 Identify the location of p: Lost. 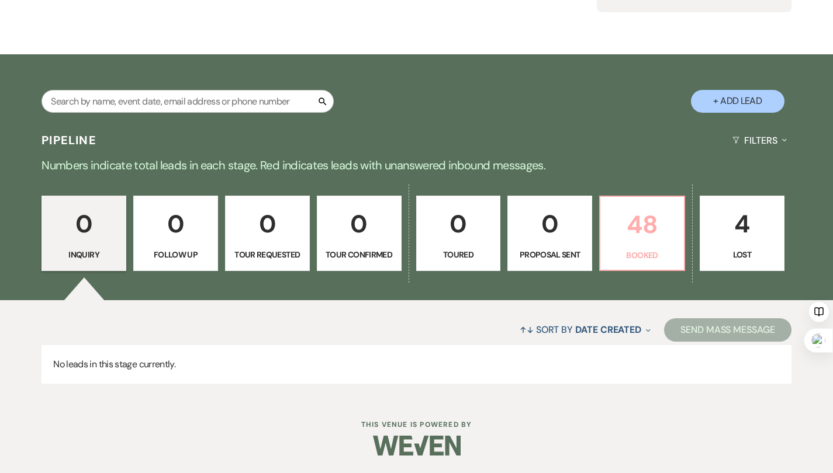
(742, 255).